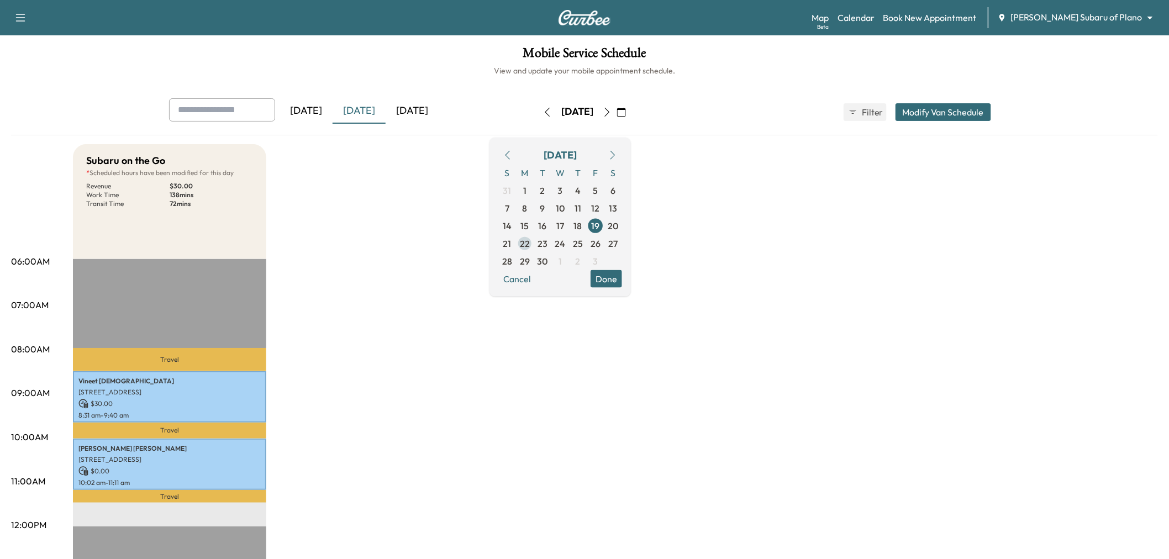  I want to click on span: 23, so click(542, 243).